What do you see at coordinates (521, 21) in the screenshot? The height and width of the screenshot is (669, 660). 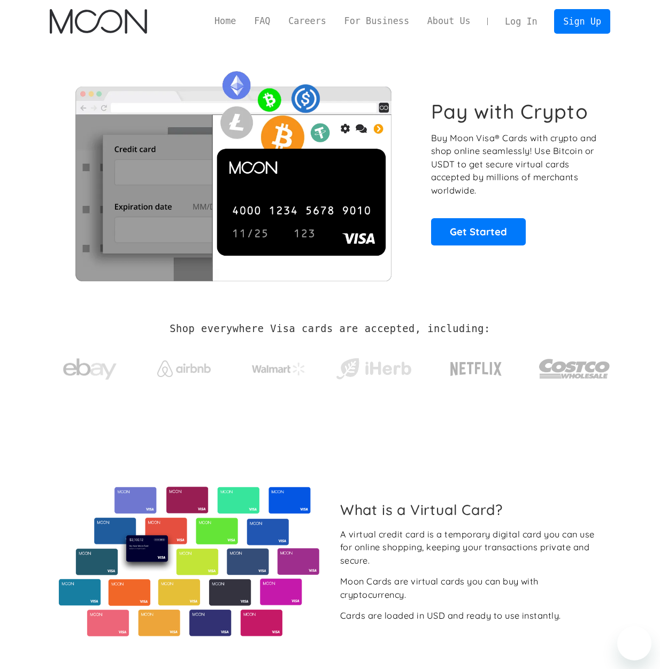 I see `a: Log In` at bounding box center [521, 21].